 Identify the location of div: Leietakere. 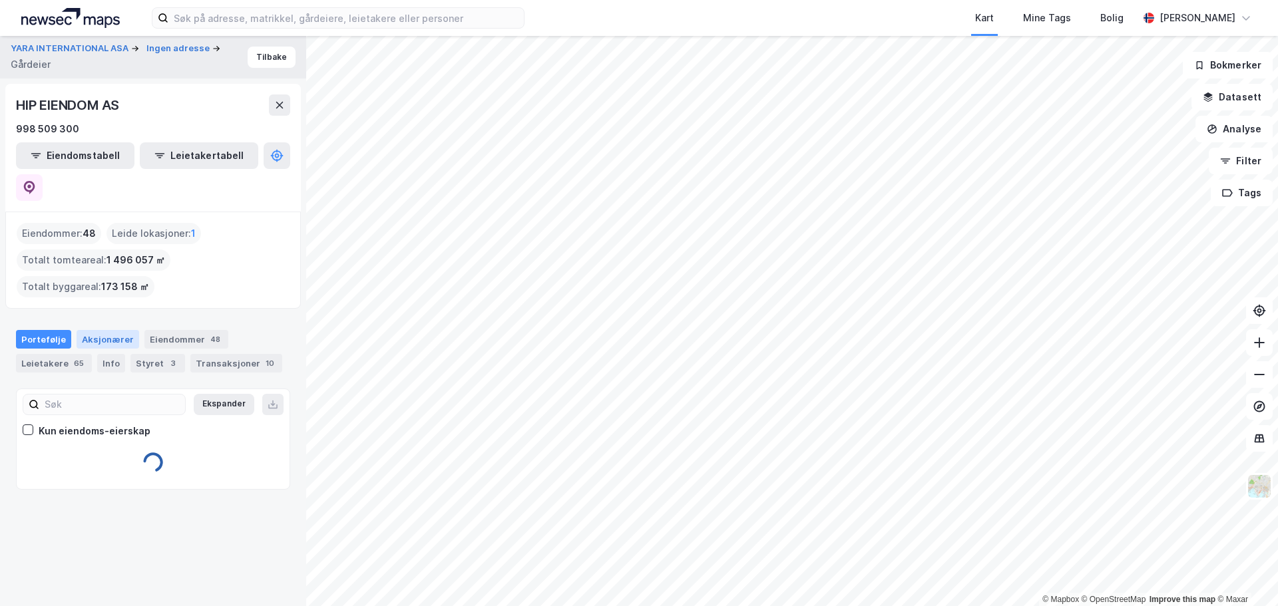
(54, 363).